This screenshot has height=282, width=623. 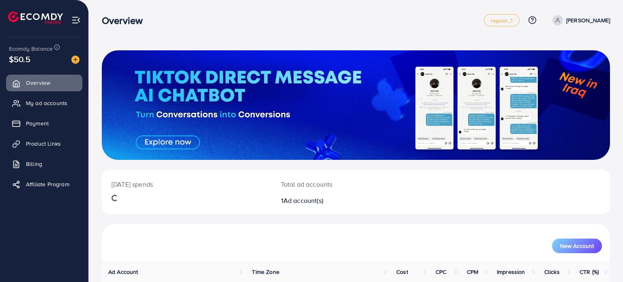 I want to click on span: Billing, so click(x=34, y=164).